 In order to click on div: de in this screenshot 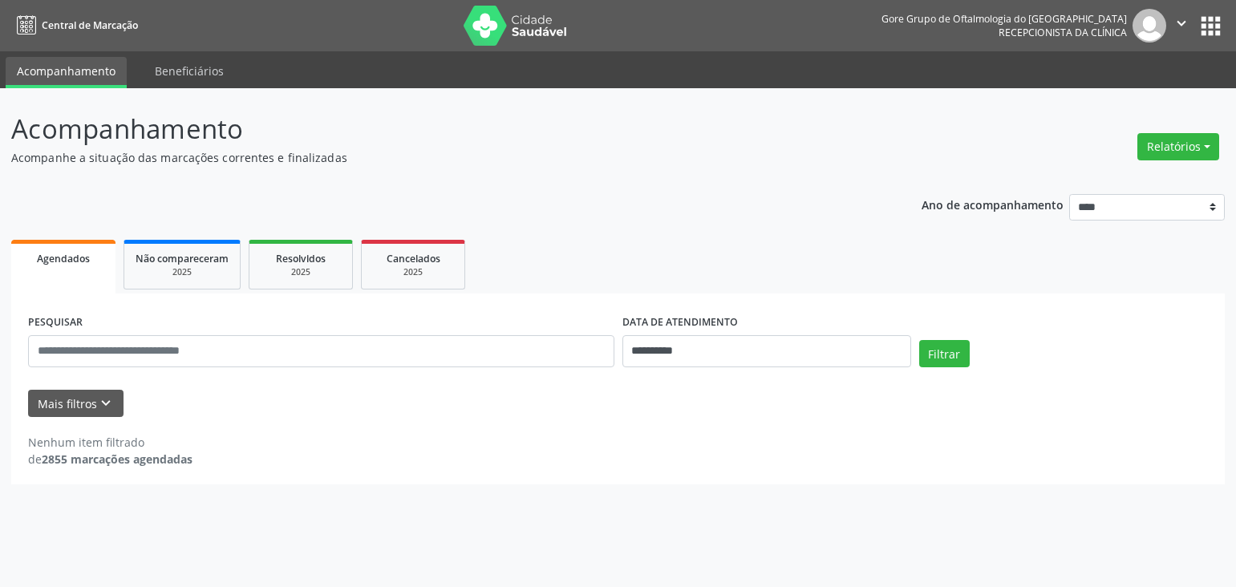, I will do `click(110, 459)`.